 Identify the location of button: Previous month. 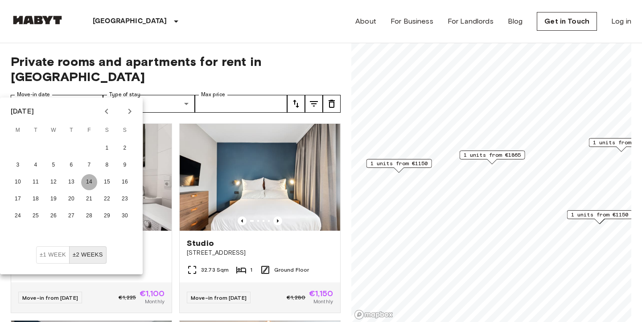
(106, 111).